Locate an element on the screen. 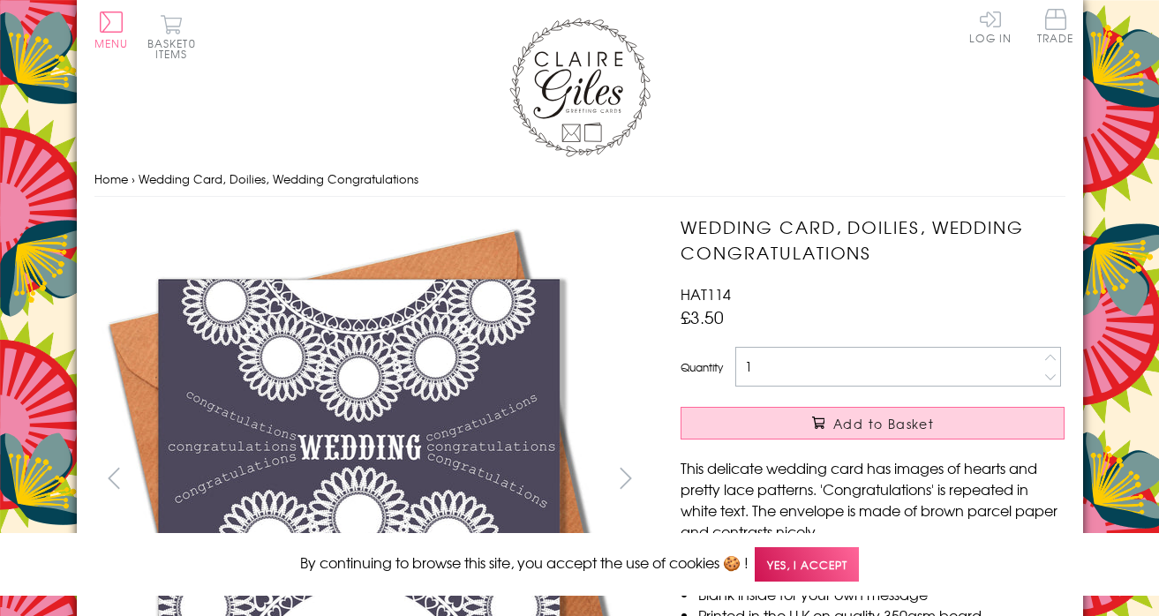  span: Add to Basket is located at coordinates (883, 424).